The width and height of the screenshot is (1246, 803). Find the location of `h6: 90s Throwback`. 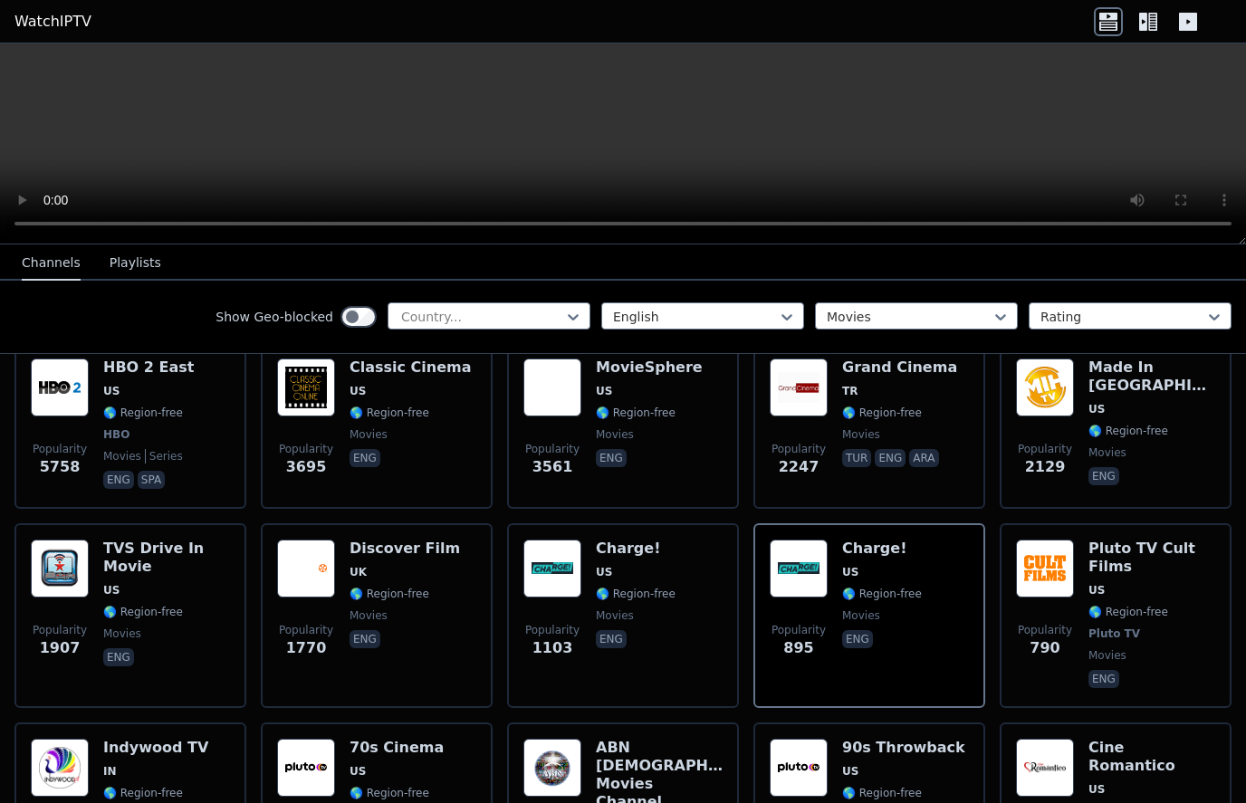

h6: 90s Throwback is located at coordinates (904, 748).